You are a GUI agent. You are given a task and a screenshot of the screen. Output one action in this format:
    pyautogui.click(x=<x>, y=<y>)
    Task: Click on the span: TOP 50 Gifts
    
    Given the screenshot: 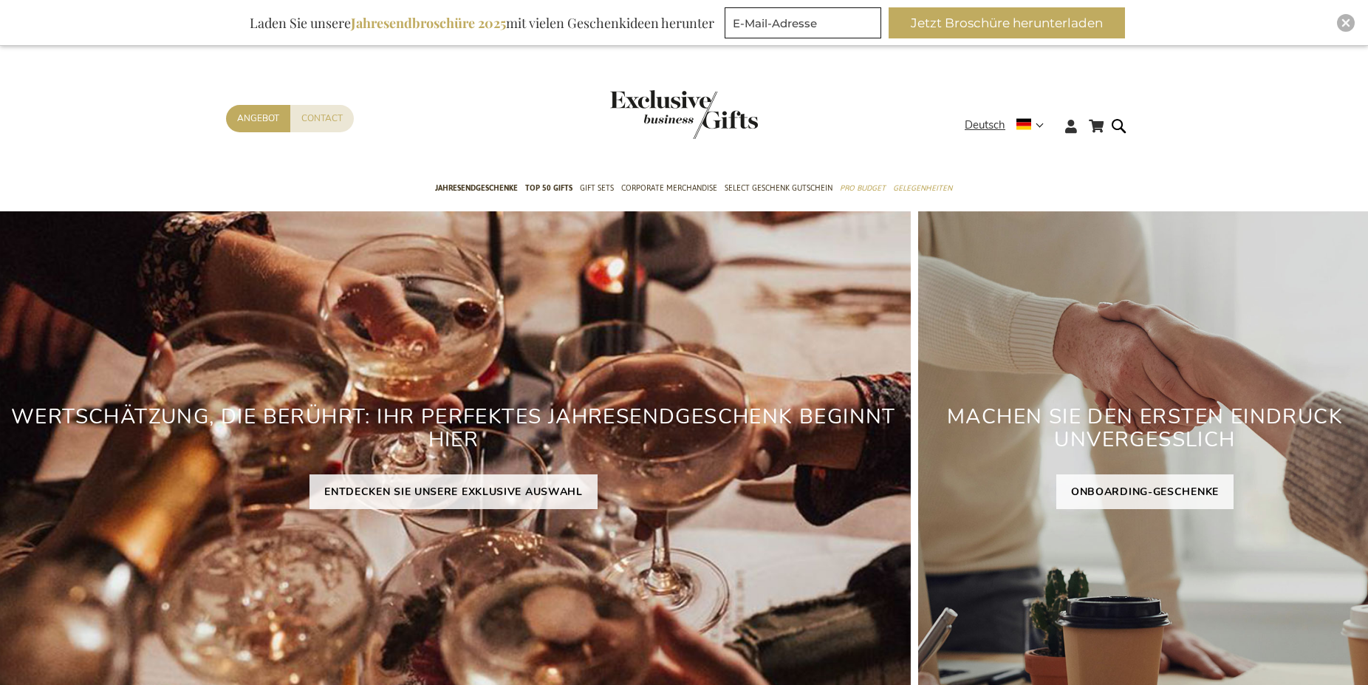 What is the action you would take?
    pyautogui.click(x=549, y=188)
    